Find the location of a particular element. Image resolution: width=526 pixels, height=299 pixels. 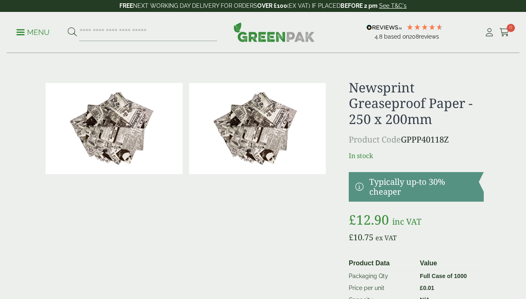

a: See T&C's is located at coordinates (393, 6).